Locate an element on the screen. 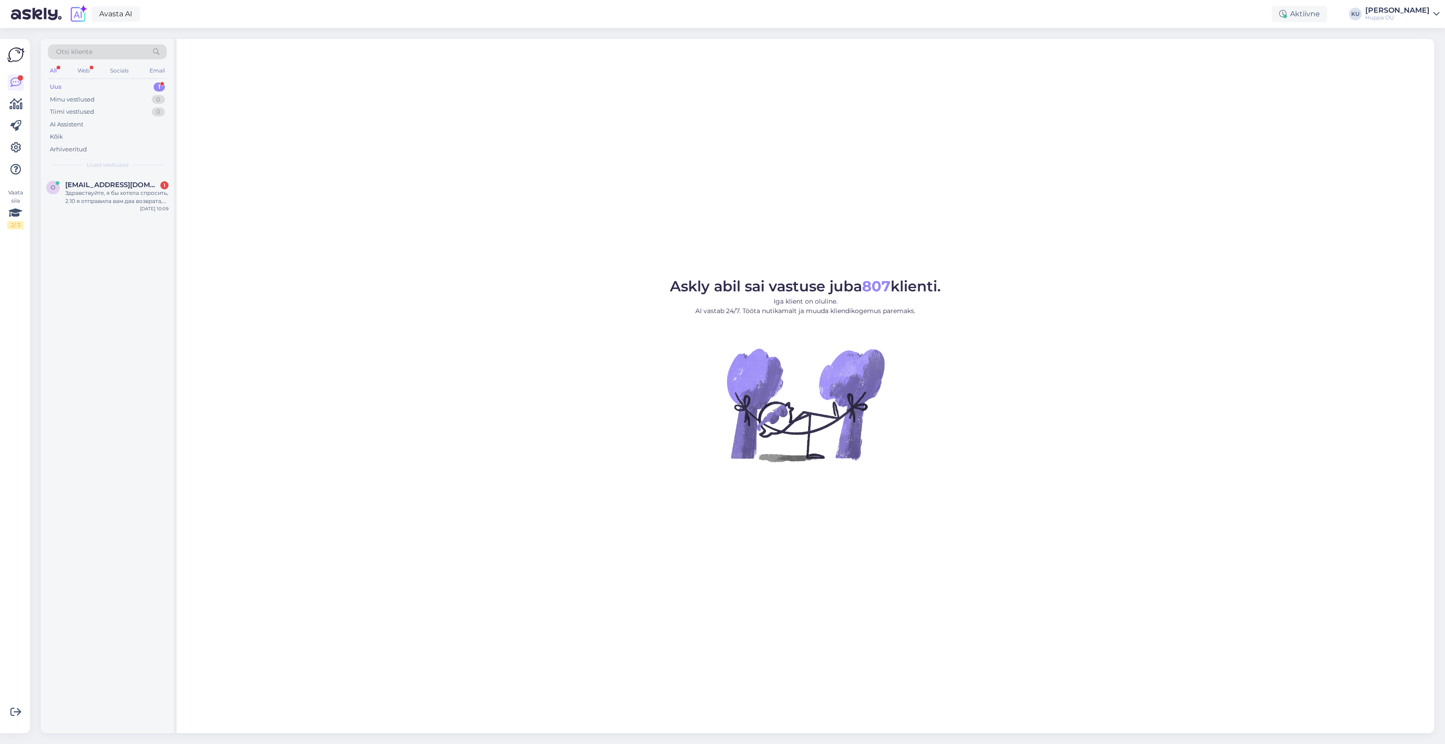  div: Vaata siia is located at coordinates (15, 209).